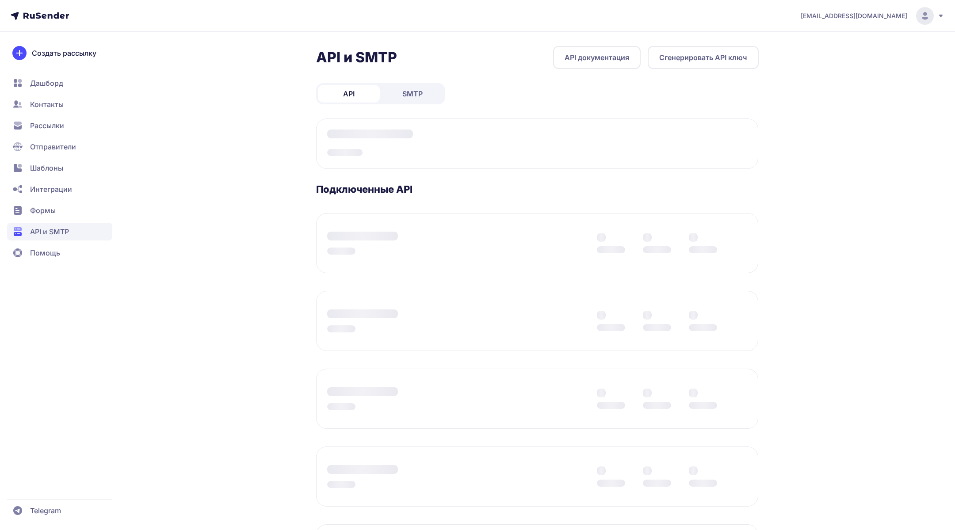  I want to click on span: Создать рассылку, so click(64, 53).